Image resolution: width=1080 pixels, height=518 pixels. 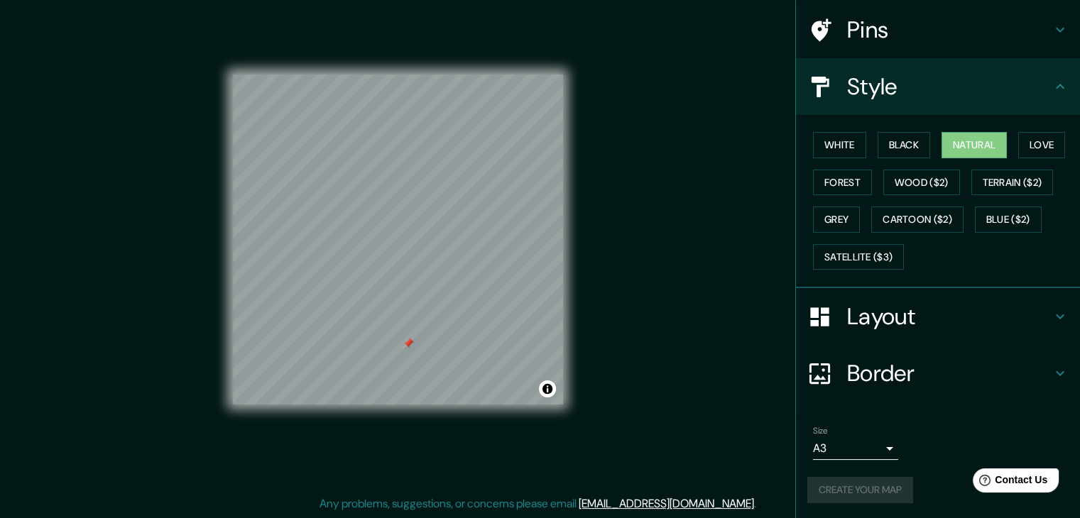 I want to click on div: Style, so click(x=938, y=87).